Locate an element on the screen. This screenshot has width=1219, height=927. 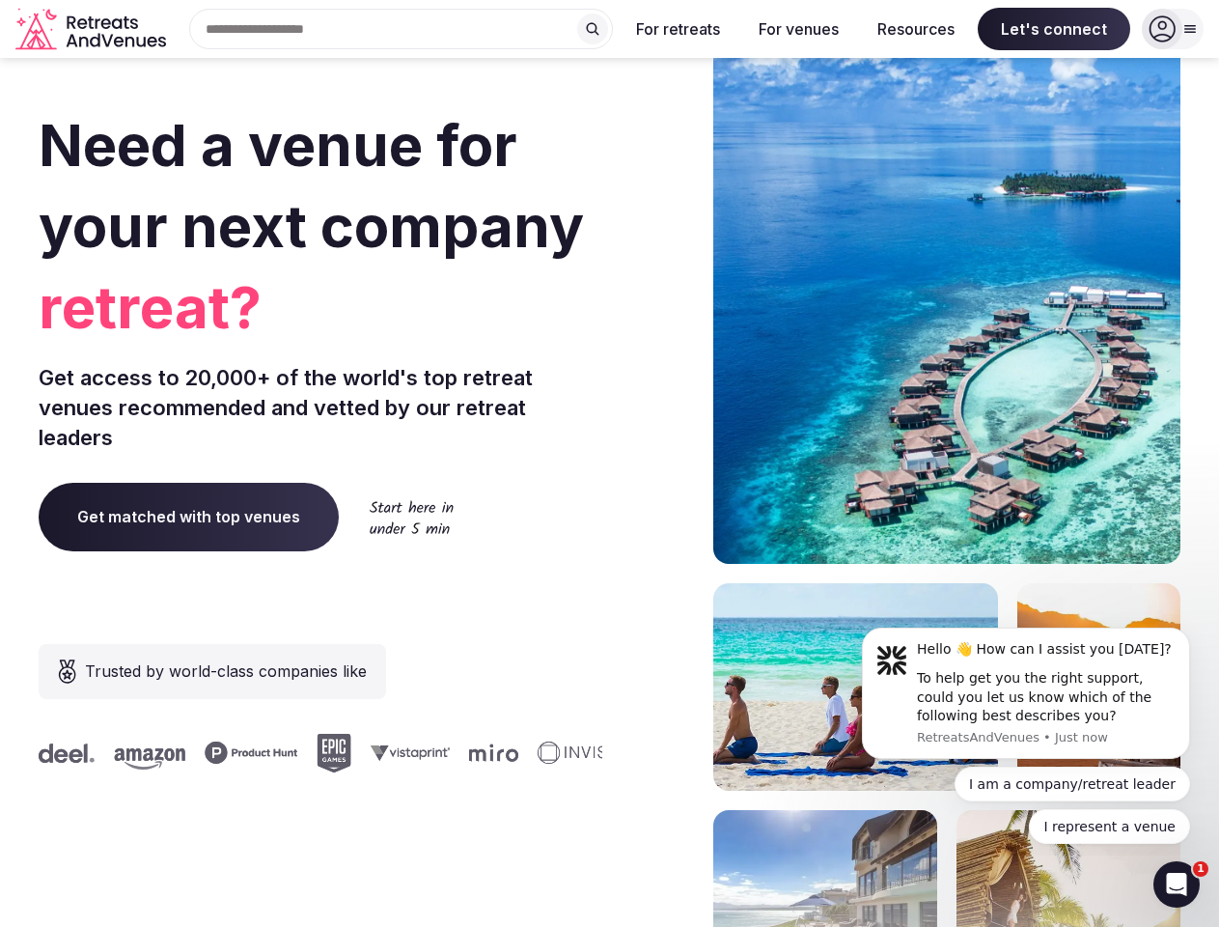
span: Get matched with top venues is located at coordinates (188, 516).